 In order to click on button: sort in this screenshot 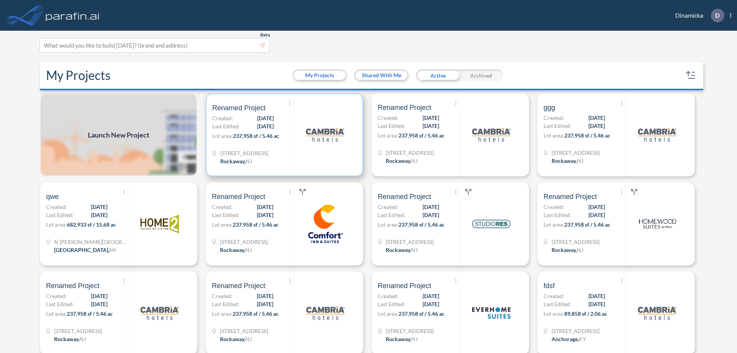, I will do `click(691, 75)`.